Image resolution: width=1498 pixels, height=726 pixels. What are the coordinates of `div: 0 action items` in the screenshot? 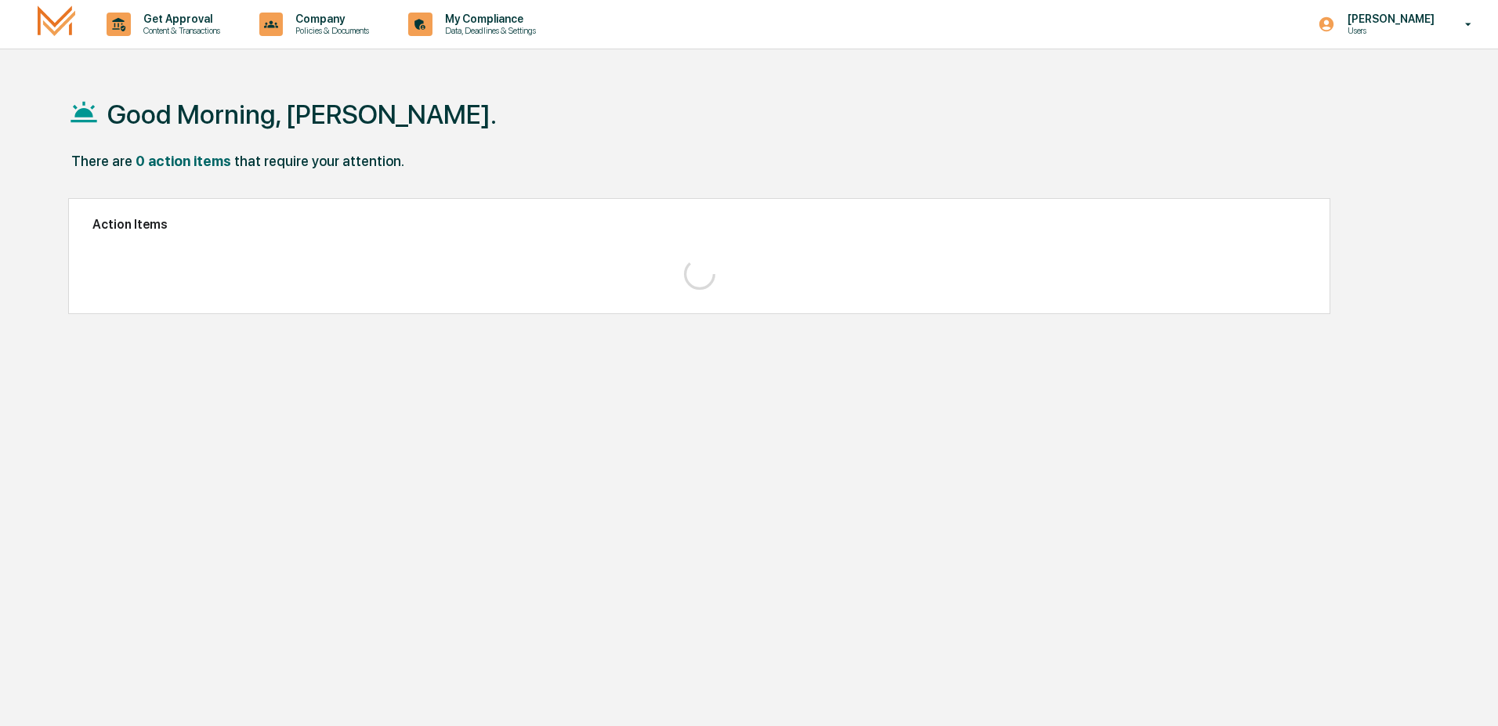 It's located at (183, 161).